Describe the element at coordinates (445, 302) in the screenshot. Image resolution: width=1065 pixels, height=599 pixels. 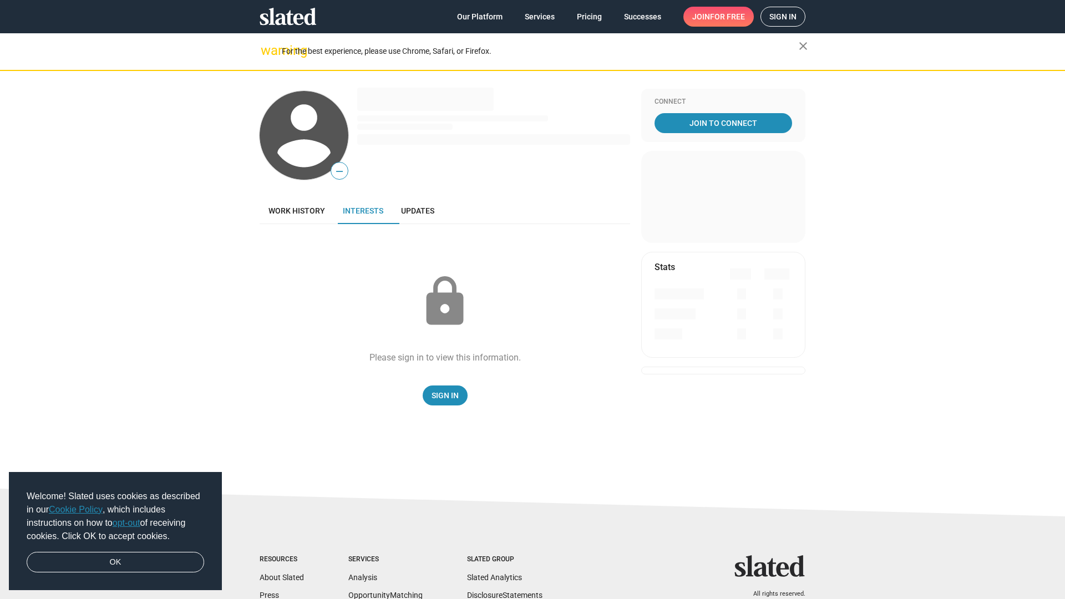
I see `mat-icon: lock` at that location.